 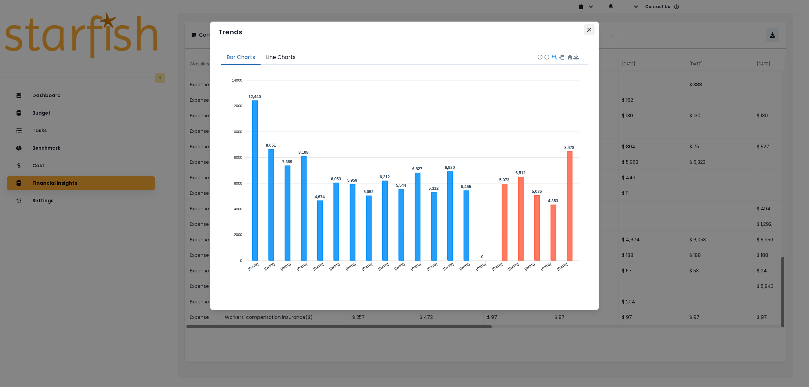 What do you see at coordinates (554, 57) in the screenshot?
I see `div: Selection Zoom` at bounding box center [554, 57].